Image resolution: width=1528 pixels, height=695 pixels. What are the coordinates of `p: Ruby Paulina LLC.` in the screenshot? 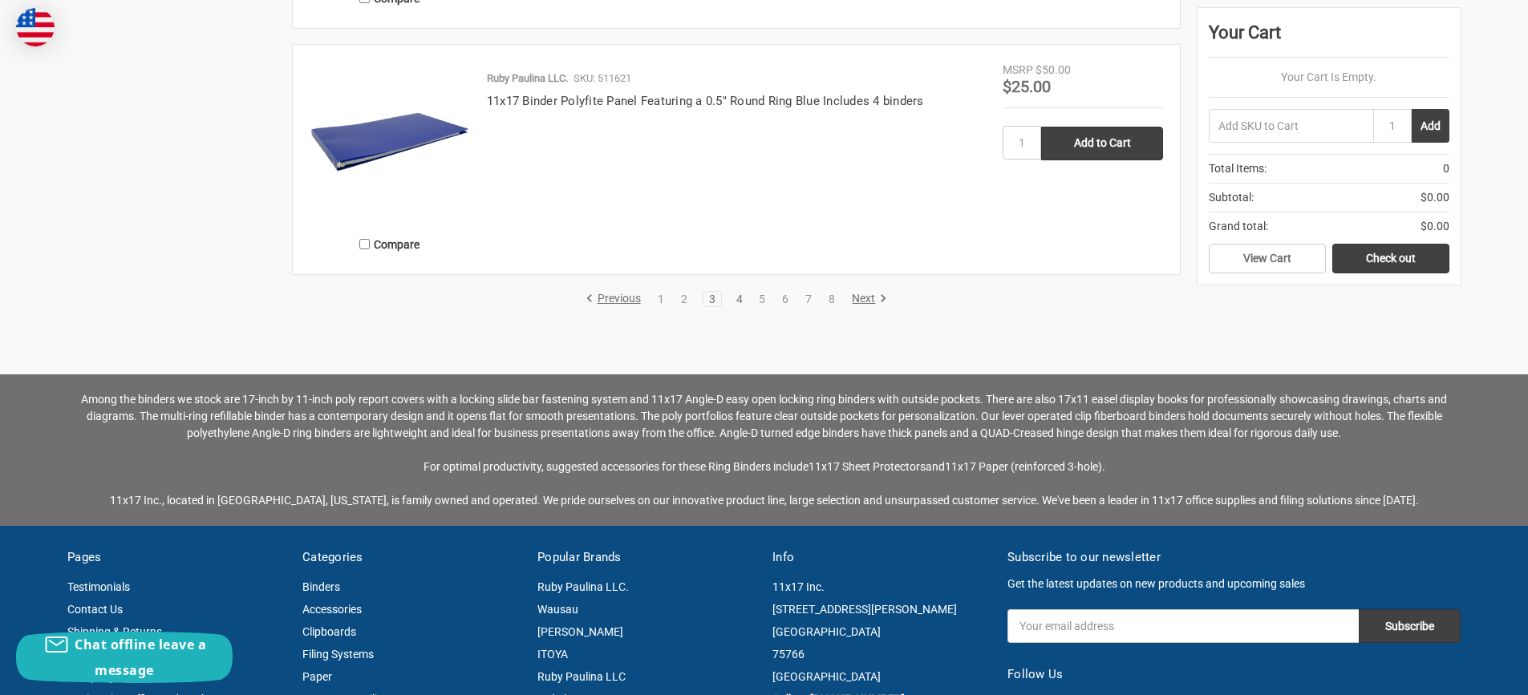 It's located at (527, 79).